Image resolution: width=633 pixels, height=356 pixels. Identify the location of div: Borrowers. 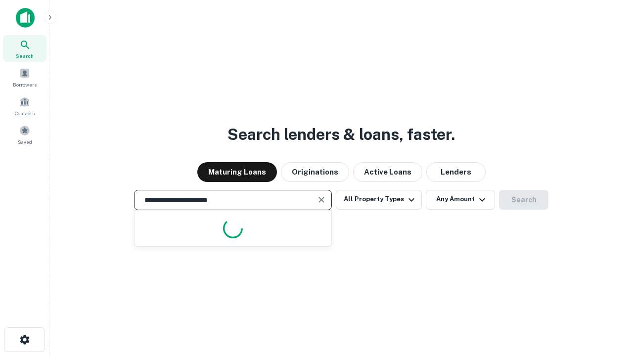
(25, 77).